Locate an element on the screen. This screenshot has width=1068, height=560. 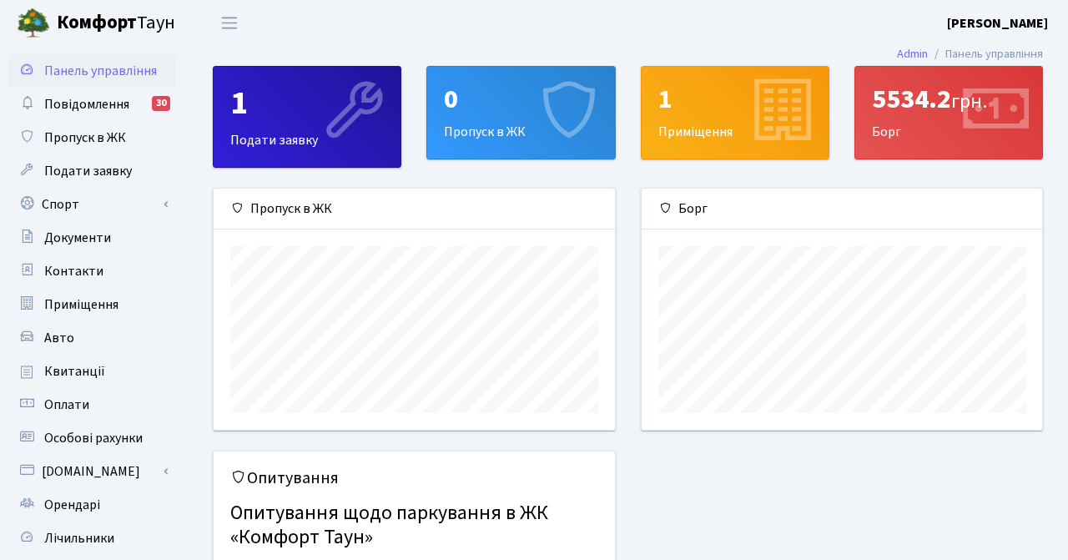
span: Лічильники is located at coordinates (79, 538).